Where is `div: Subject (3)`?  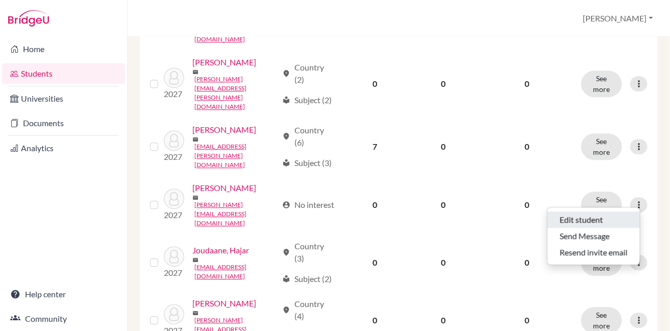
div: Subject (3) is located at coordinates (307, 163).